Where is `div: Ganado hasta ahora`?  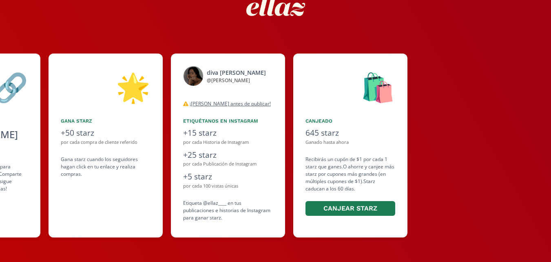
div: Ganado hasta ahora is located at coordinates (351, 142).